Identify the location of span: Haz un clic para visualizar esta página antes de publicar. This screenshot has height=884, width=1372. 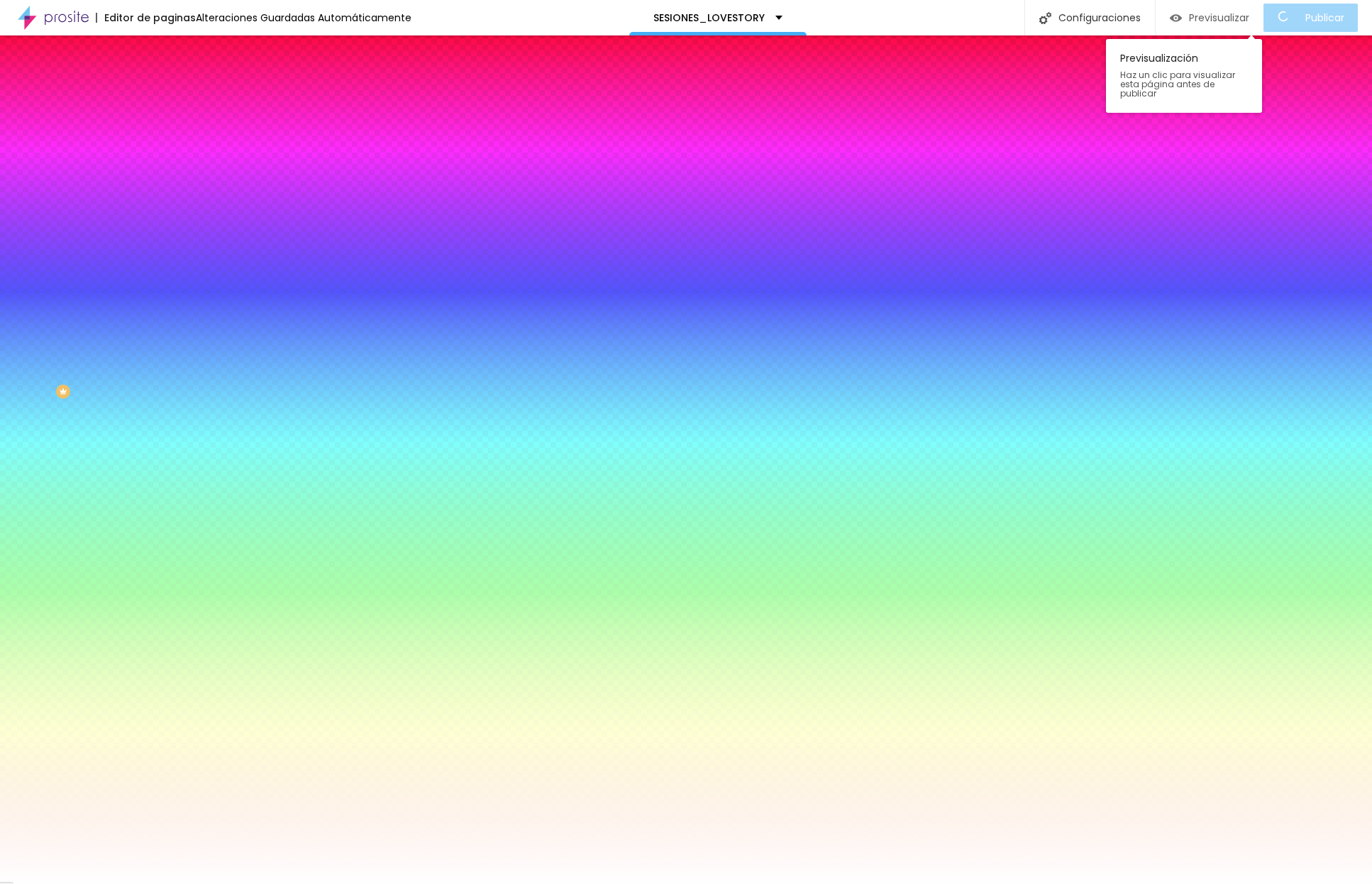
(1184, 84).